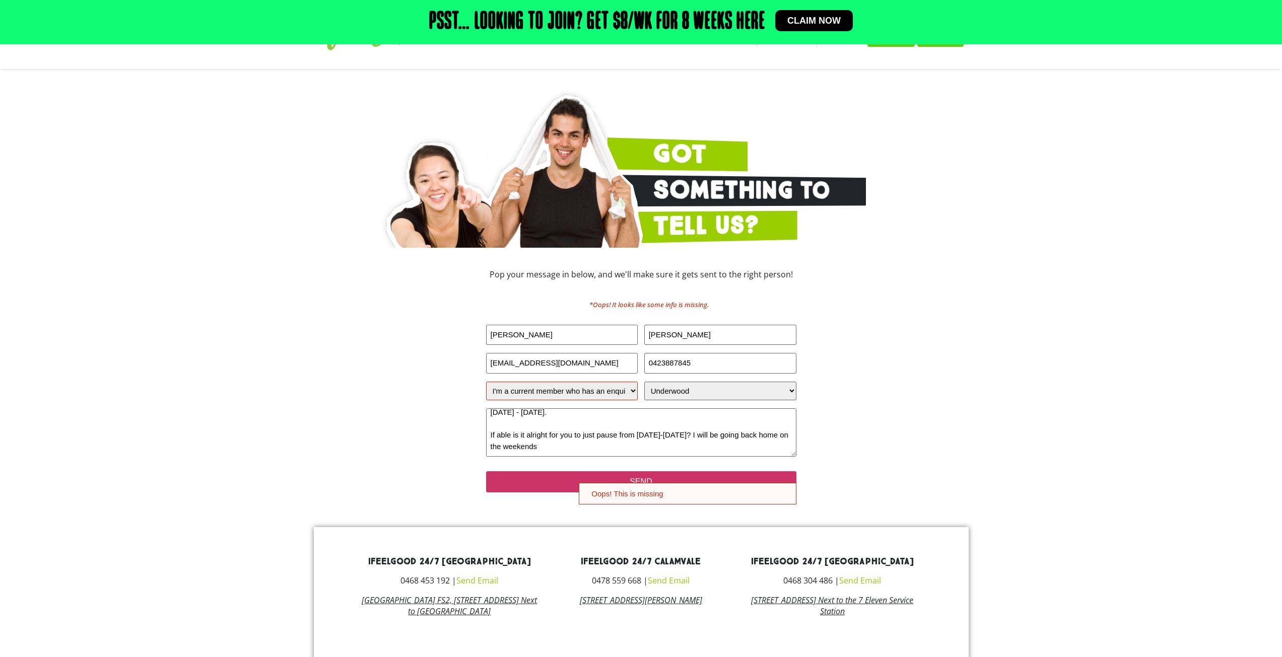 The height and width of the screenshot is (657, 1282). Describe the element at coordinates (641, 433) in the screenshot. I see `textarea: Hello, i was wondering if im able to put my gym membership on hold as i will be going to toowomba...` at that location.